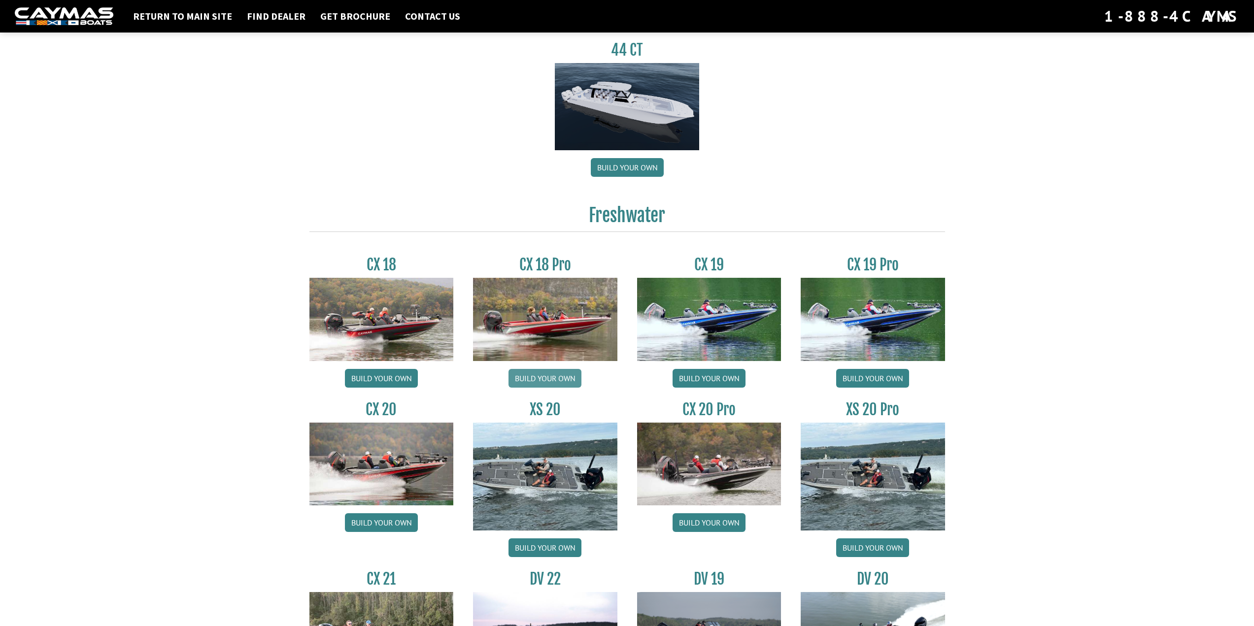  I want to click on img: CX-20_thumbnail.jpg, so click(381, 464).